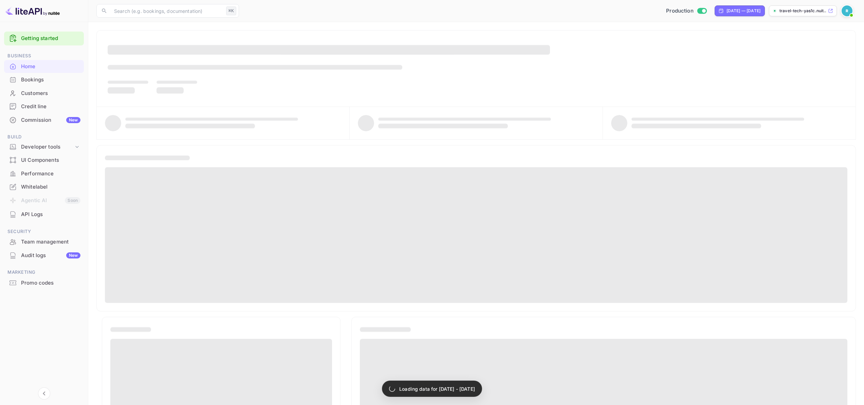  What do you see at coordinates (51, 256) in the screenshot?
I see `div: Audit logs` at bounding box center [51, 256].